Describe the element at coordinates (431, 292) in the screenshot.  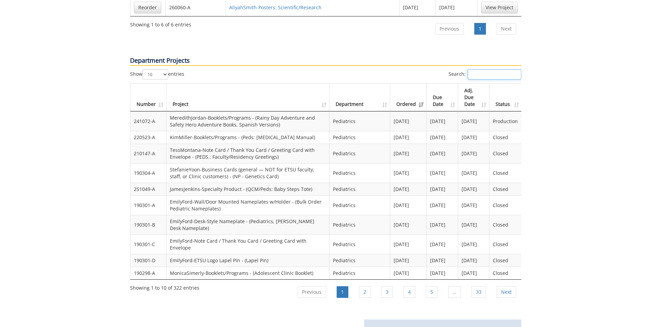
I see `a: 5` at that location.